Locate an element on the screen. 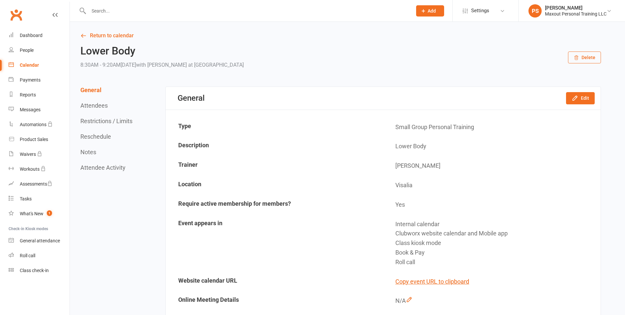 This screenshot has width=625, height=315. td: Description is located at coordinates (275, 146).